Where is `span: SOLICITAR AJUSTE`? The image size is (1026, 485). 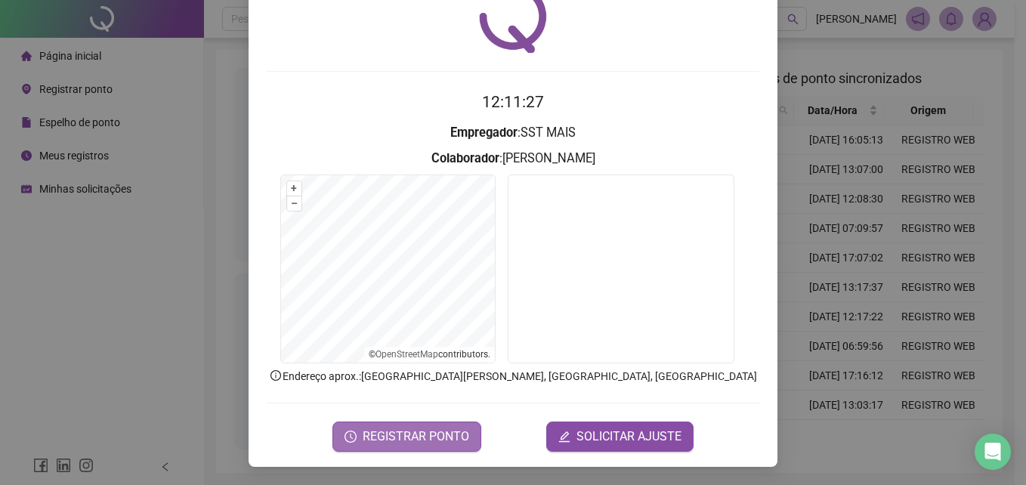
span: SOLICITAR AJUSTE is located at coordinates (628, 437).